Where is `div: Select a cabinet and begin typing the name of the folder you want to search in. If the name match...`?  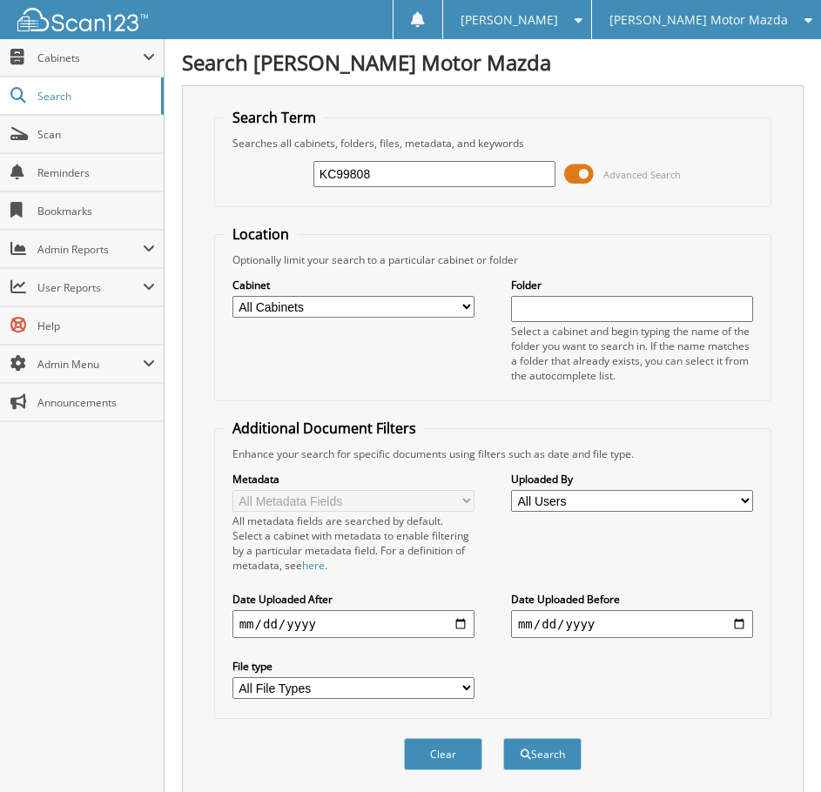 div: Select a cabinet and begin typing the name of the folder you want to search in. If the name match... is located at coordinates (632, 353).